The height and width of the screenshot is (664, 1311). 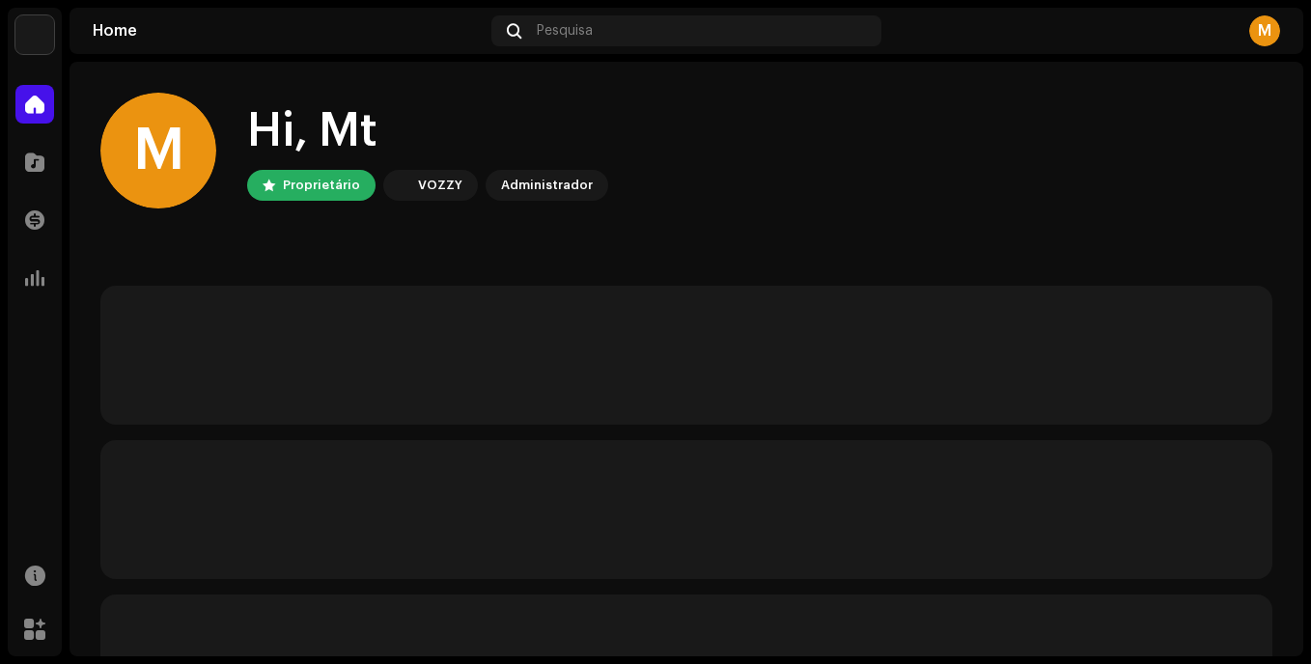 What do you see at coordinates (440, 185) in the screenshot?
I see `div: VOZZY` at bounding box center [440, 185].